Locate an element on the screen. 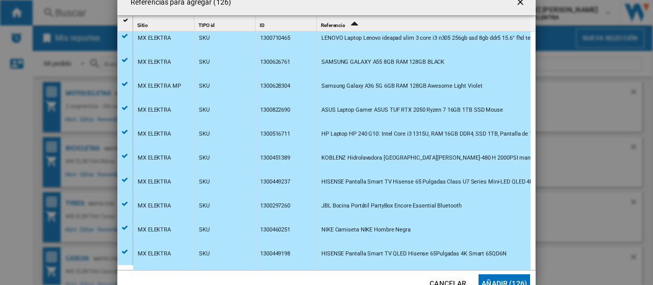 The width and height of the screenshot is (653, 285). span: Sort Ascending is located at coordinates (354, 25).